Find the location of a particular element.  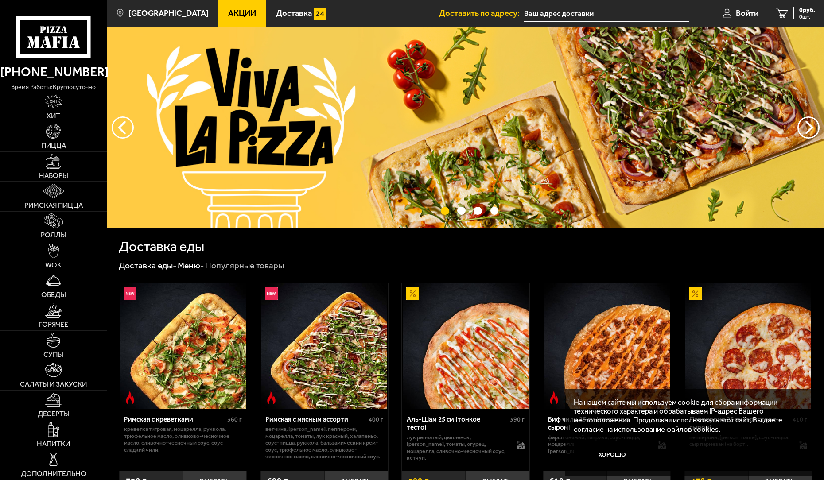

span: 360 г is located at coordinates (234, 420).